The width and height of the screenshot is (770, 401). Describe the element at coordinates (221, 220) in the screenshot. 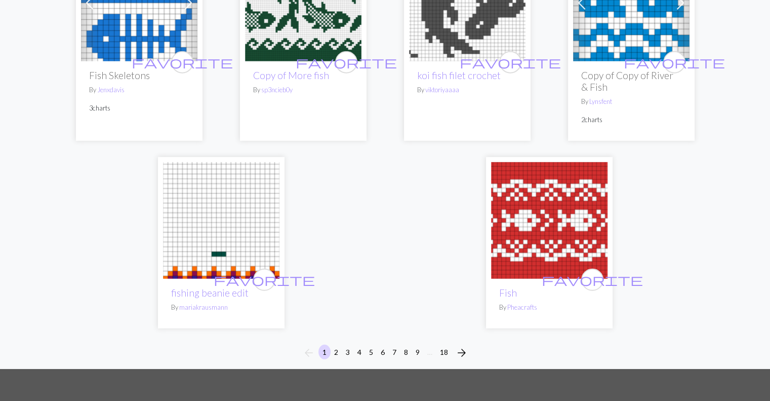

I see `img: fishing beanie edit` at that location.